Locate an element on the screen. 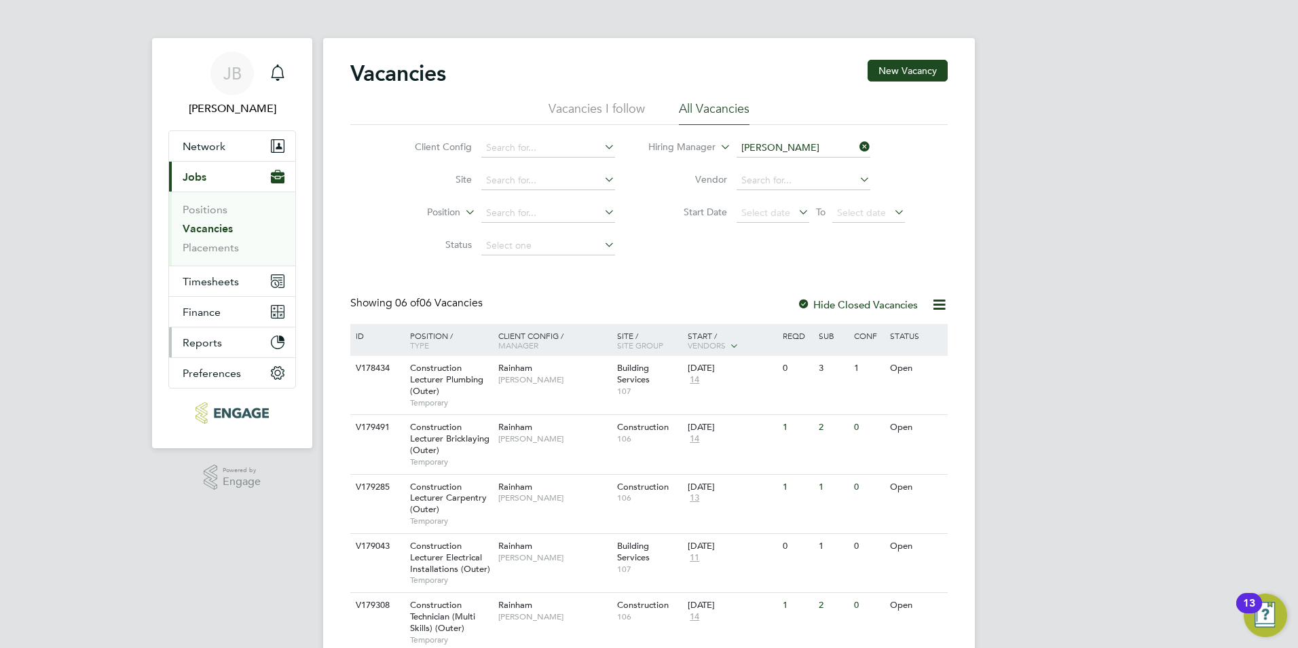 The image size is (1298, 648). span: Jobs is located at coordinates (194, 177).